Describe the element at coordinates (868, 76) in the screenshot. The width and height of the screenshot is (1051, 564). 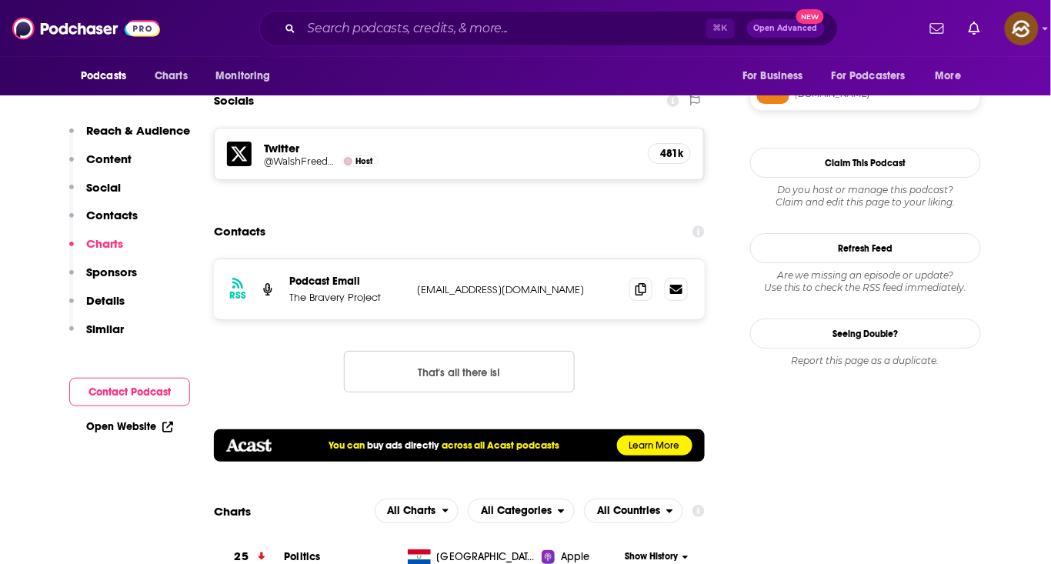
I see `span: For Podcasters` at that location.